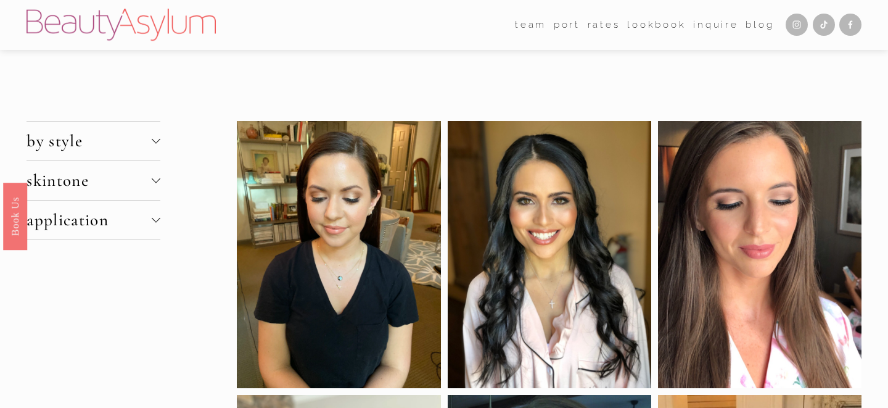  Describe the element at coordinates (93, 141) in the screenshot. I see `button: by style` at that location.